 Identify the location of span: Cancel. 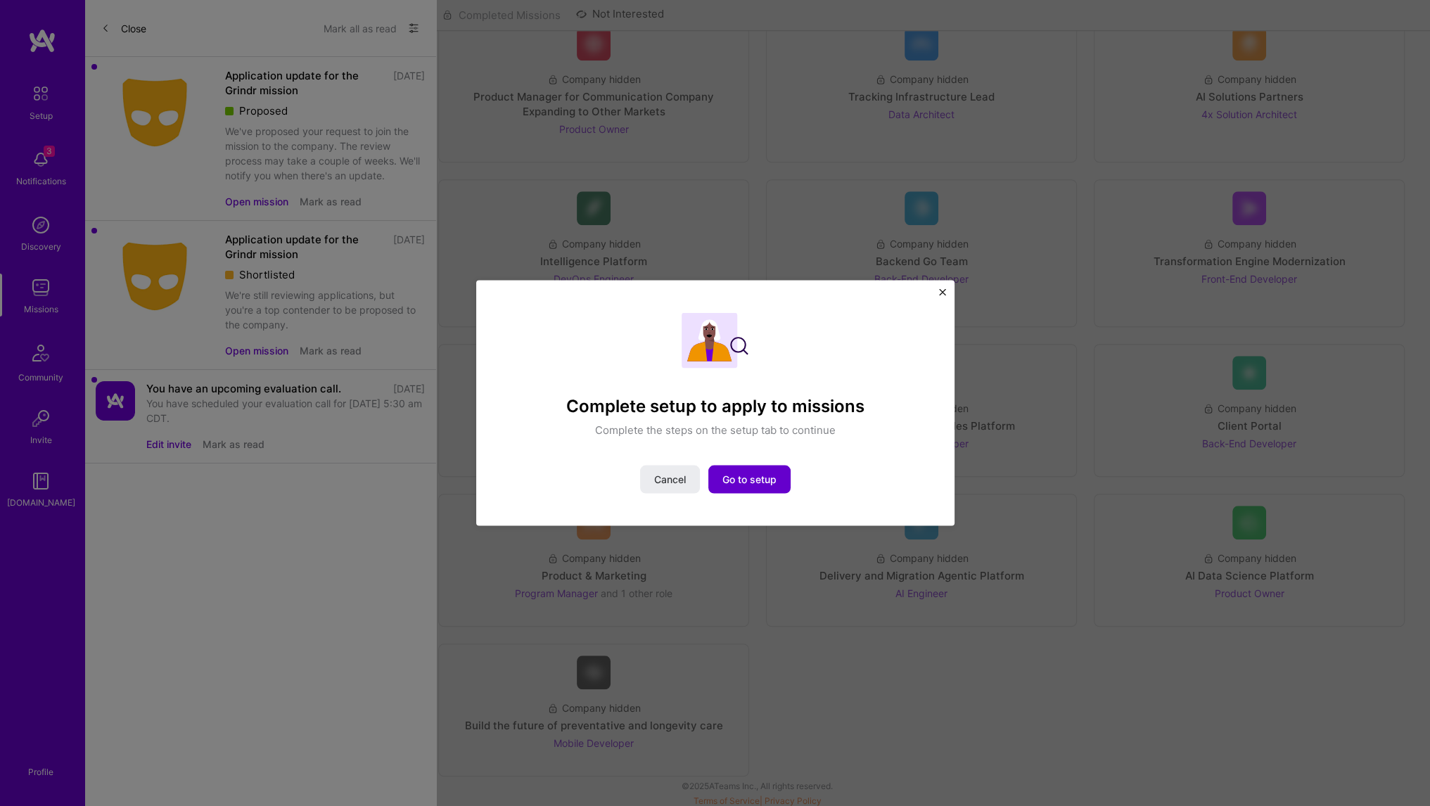
(670, 479).